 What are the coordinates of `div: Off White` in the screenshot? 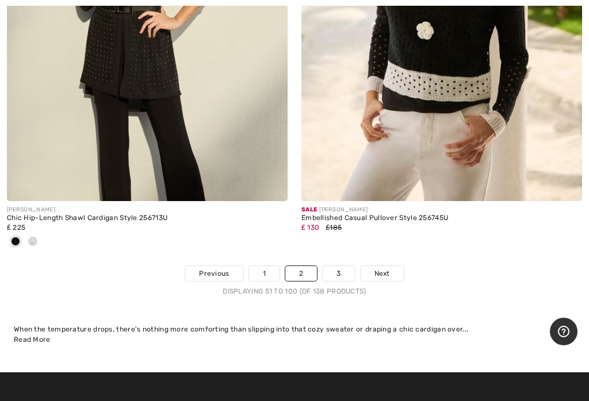 It's located at (33, 242).